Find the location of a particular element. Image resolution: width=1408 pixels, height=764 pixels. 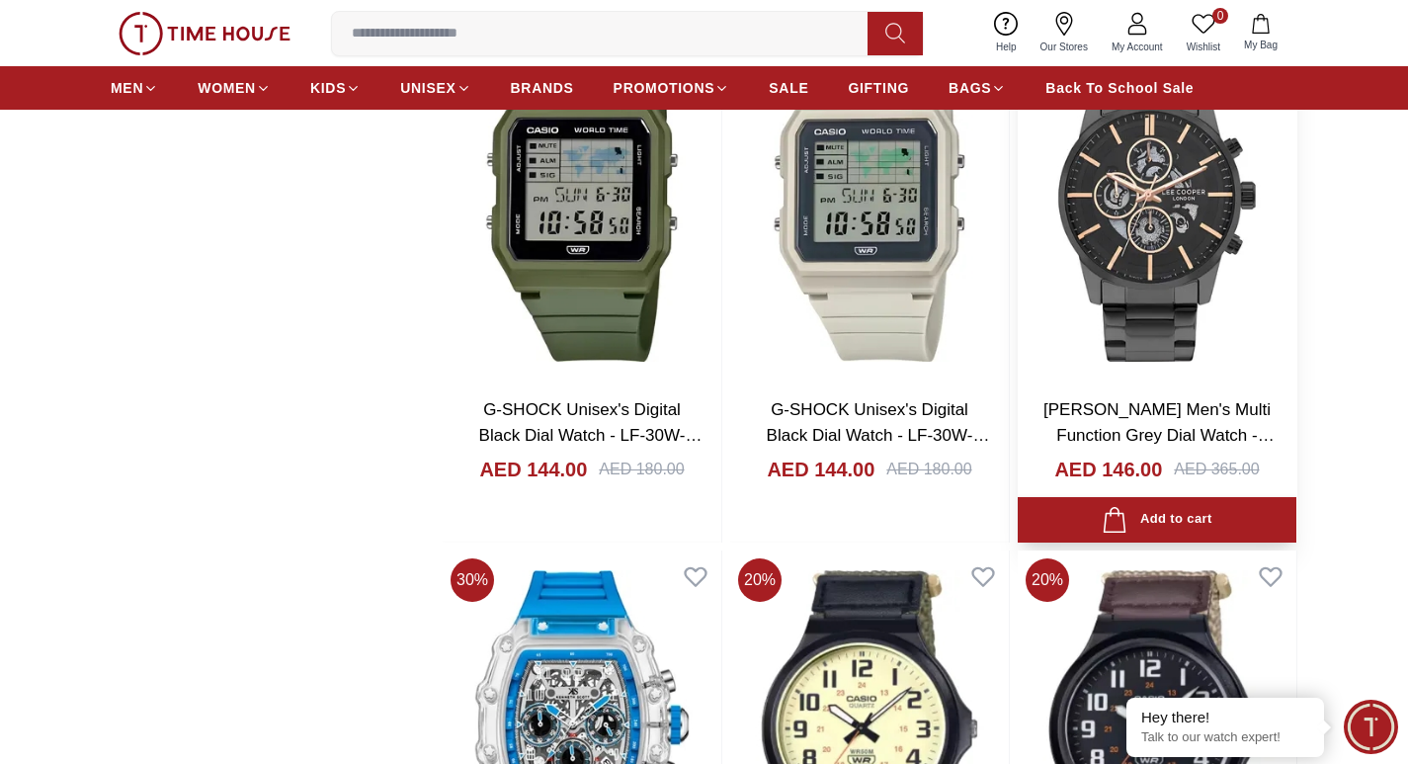

a: Help is located at coordinates (1006, 33).